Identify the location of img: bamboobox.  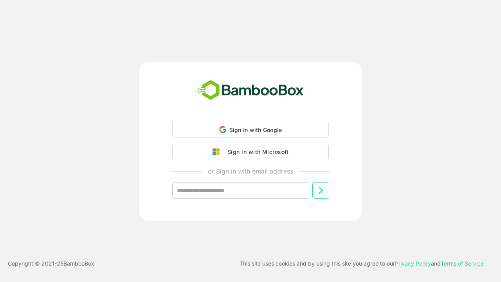
(251, 90).